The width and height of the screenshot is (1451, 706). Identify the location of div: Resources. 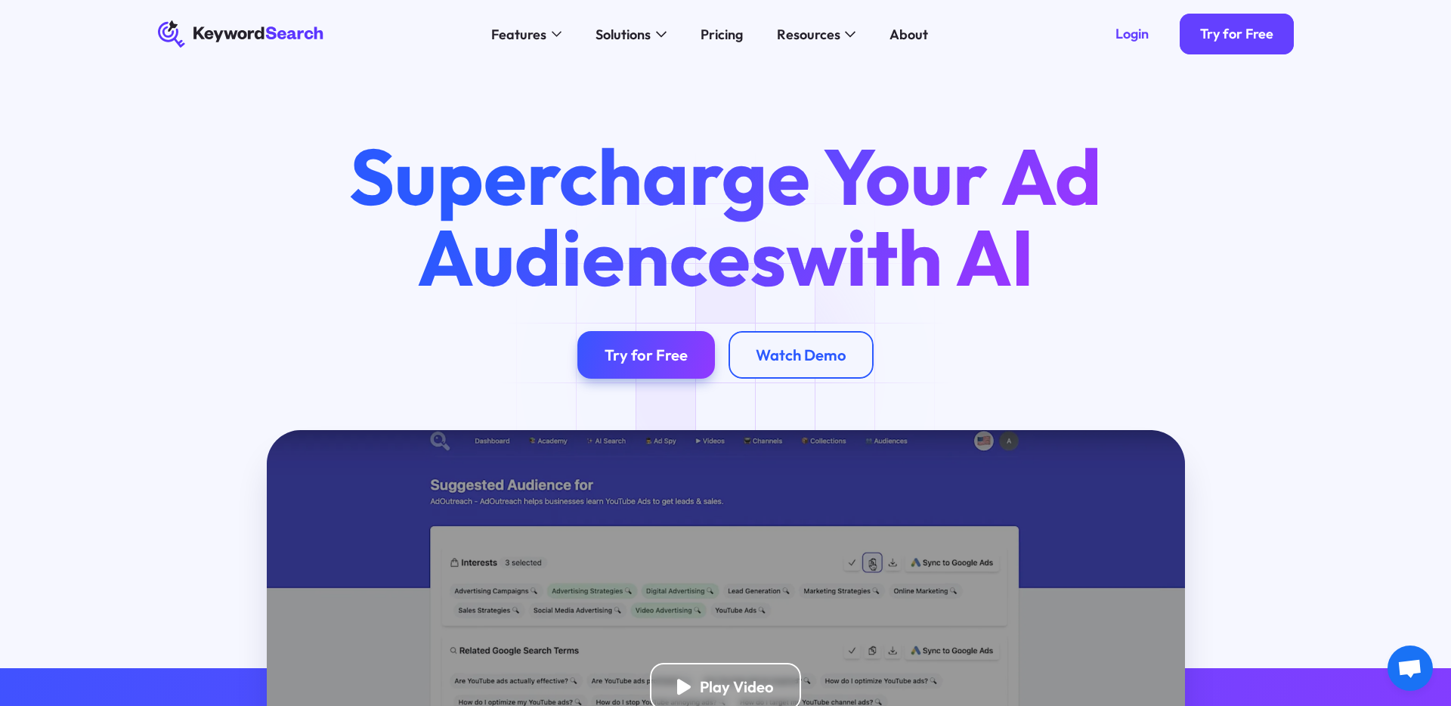
(809, 34).